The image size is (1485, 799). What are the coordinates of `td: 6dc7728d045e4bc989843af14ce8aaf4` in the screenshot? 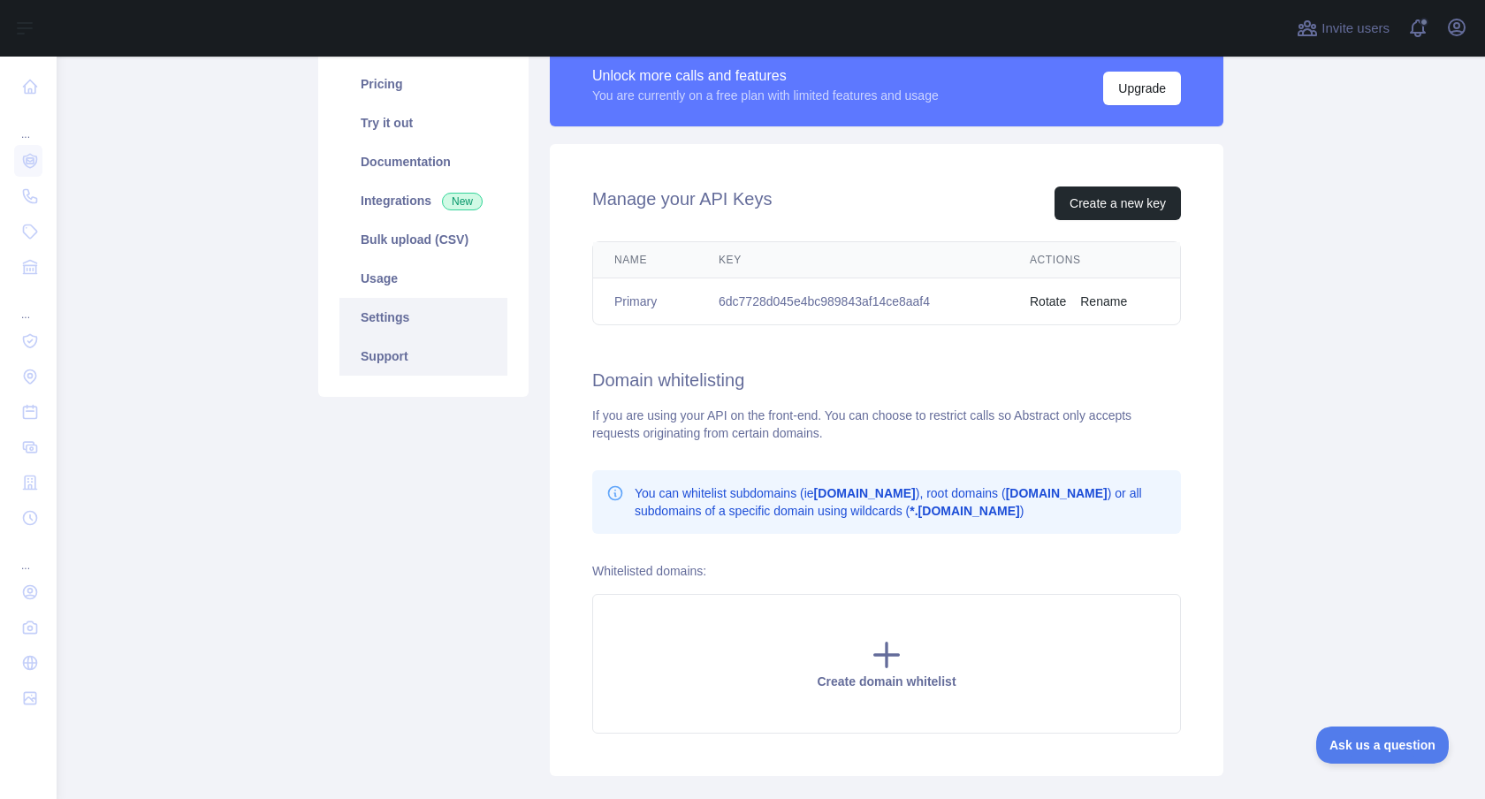 It's located at (853, 301).